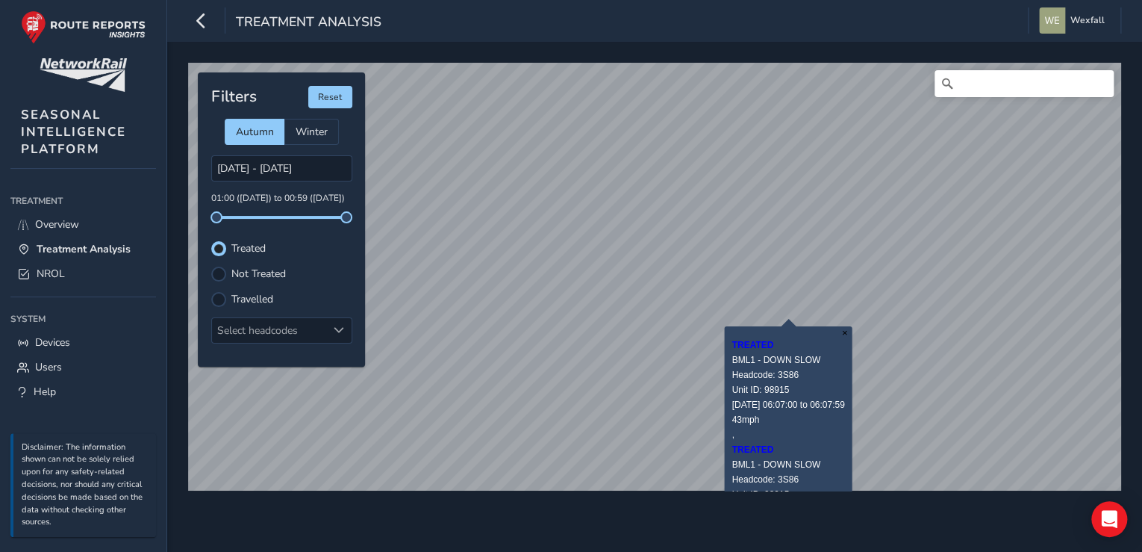  Describe the element at coordinates (83, 224) in the screenshot. I see `a: Overview` at that location.